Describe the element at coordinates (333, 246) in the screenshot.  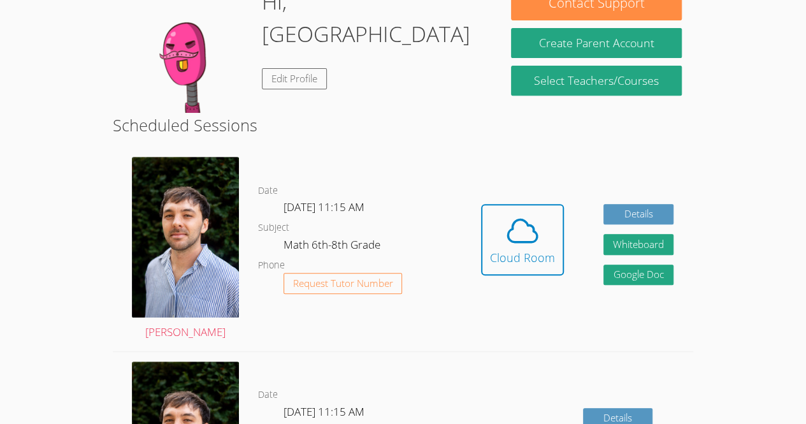
I see `dd: Math 6th-8th Grade` at that location.